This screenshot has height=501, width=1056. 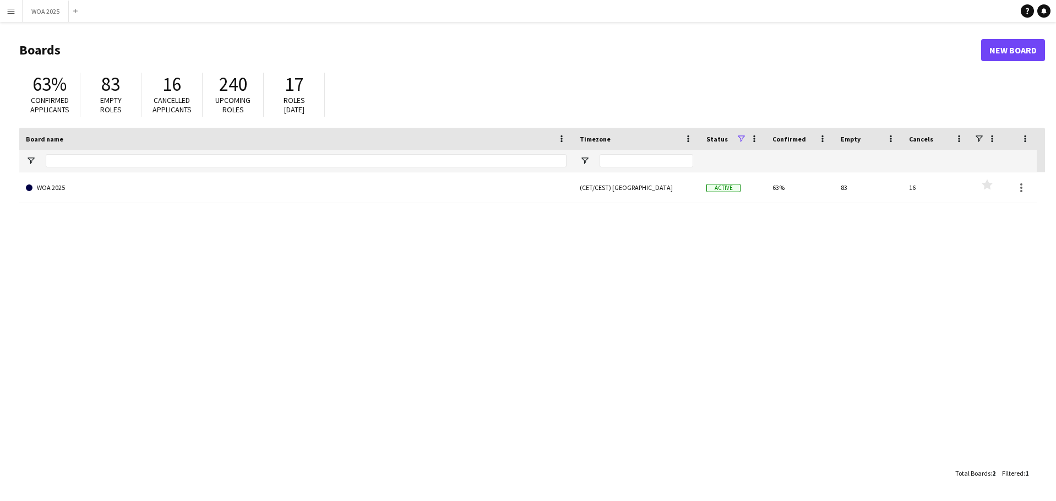 What do you see at coordinates (994, 473) in the screenshot?
I see `span: 2` at bounding box center [994, 473].